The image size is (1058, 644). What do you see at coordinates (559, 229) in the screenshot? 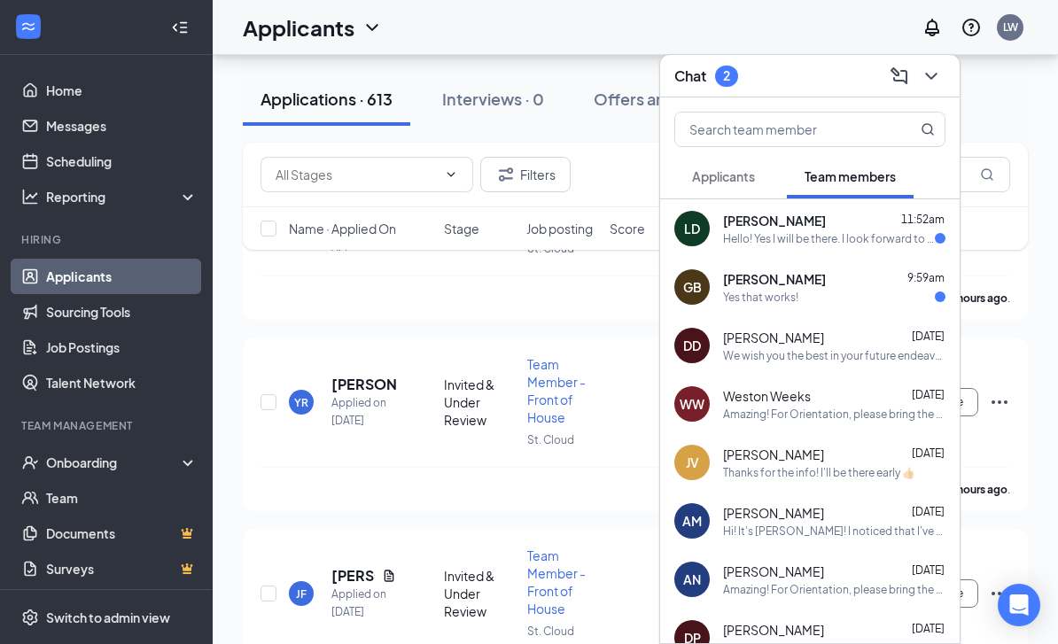
I see `span: Job posting` at bounding box center [559, 229].